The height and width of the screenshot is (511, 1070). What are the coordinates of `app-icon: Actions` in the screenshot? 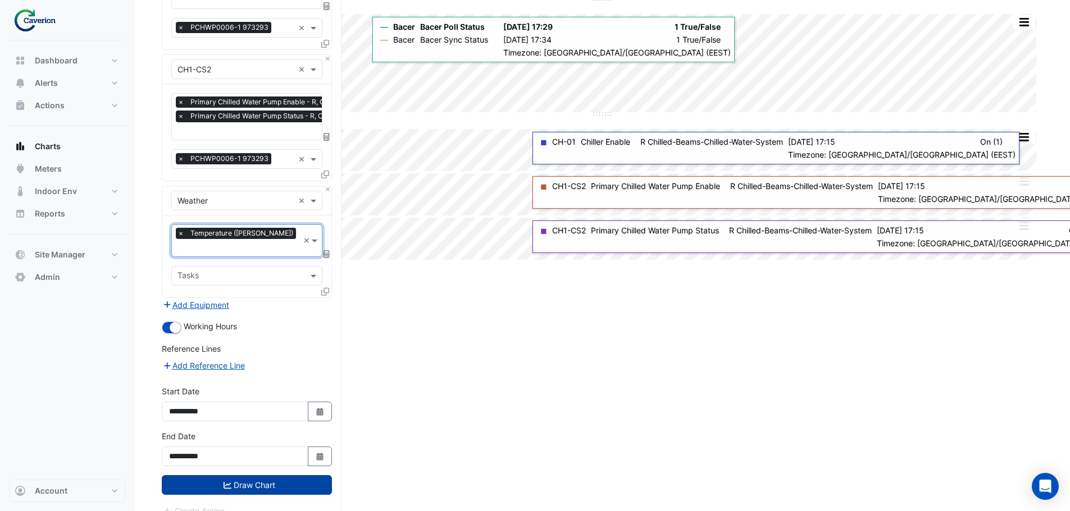 It's located at (20, 106).